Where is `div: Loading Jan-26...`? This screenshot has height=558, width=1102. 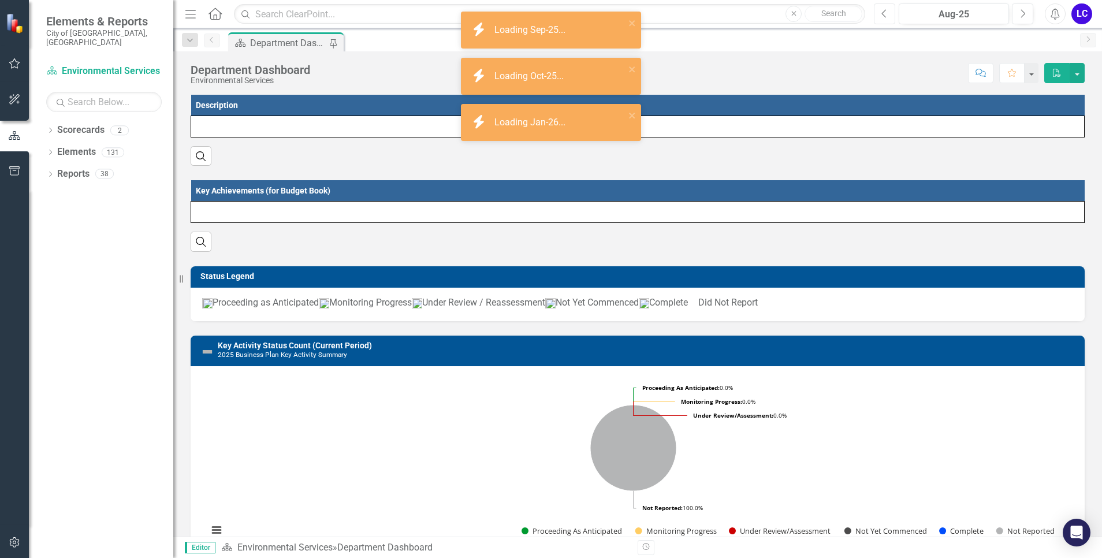 div: Loading Jan-26... is located at coordinates (531, 122).